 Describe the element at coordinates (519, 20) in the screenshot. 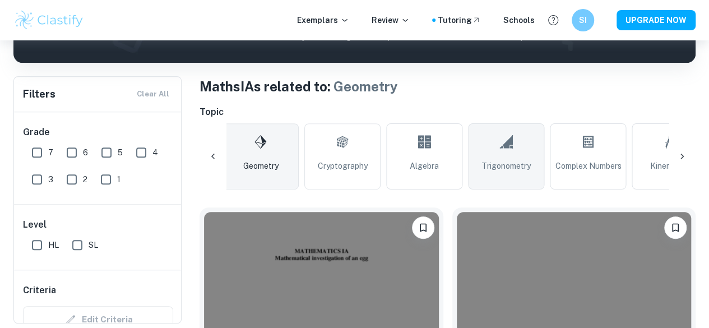

I see `div: Schools` at that location.